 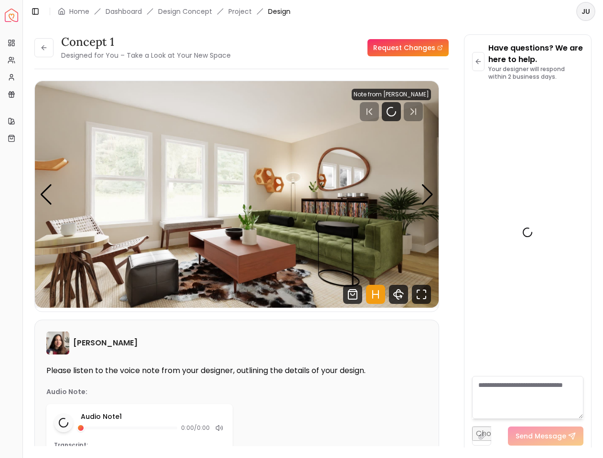 I want to click on a: Spacejoy, so click(x=11, y=15).